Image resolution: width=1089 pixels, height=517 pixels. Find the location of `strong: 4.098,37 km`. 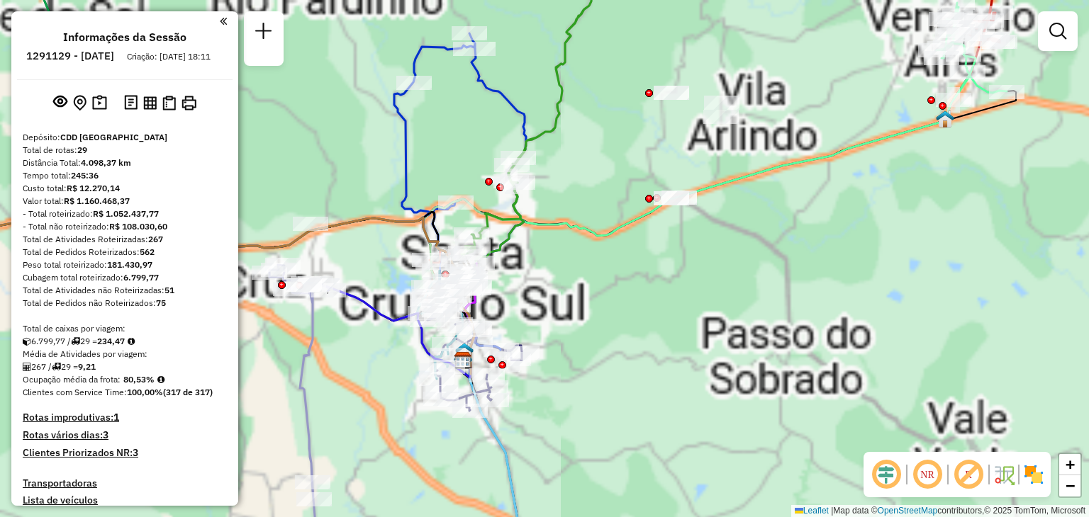

strong: 4.098,37 km is located at coordinates (106, 162).